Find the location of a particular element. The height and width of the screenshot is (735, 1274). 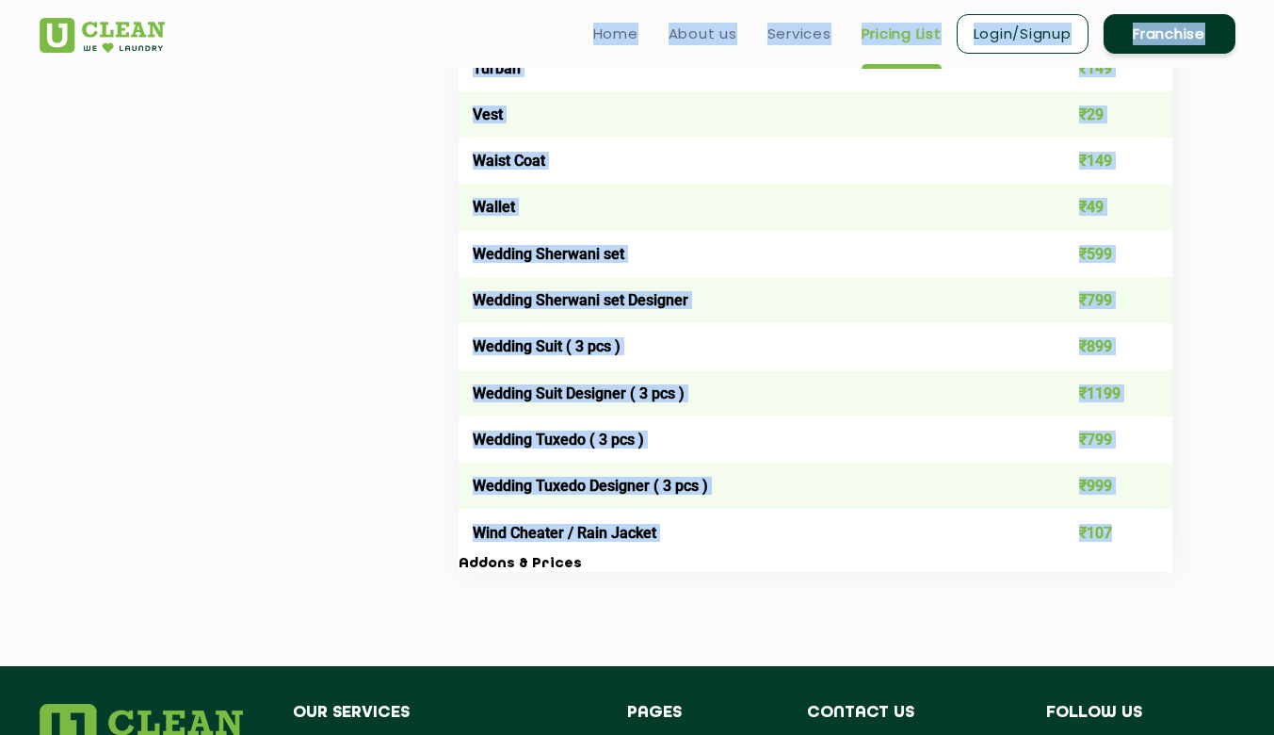

td: ₹49 is located at coordinates (1101, 206).